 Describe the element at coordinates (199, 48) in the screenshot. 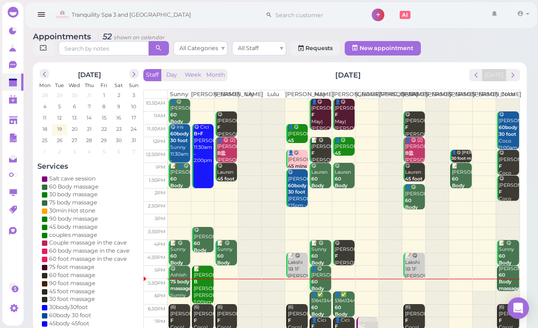

I see `span: All Categories` at that location.